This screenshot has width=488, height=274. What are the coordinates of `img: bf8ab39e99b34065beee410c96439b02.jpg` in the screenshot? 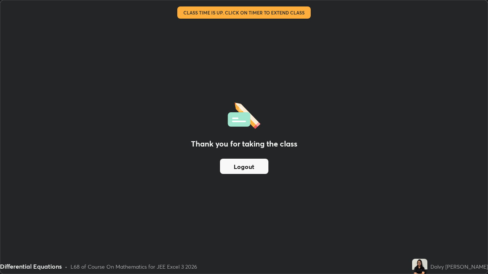 It's located at (420, 267).